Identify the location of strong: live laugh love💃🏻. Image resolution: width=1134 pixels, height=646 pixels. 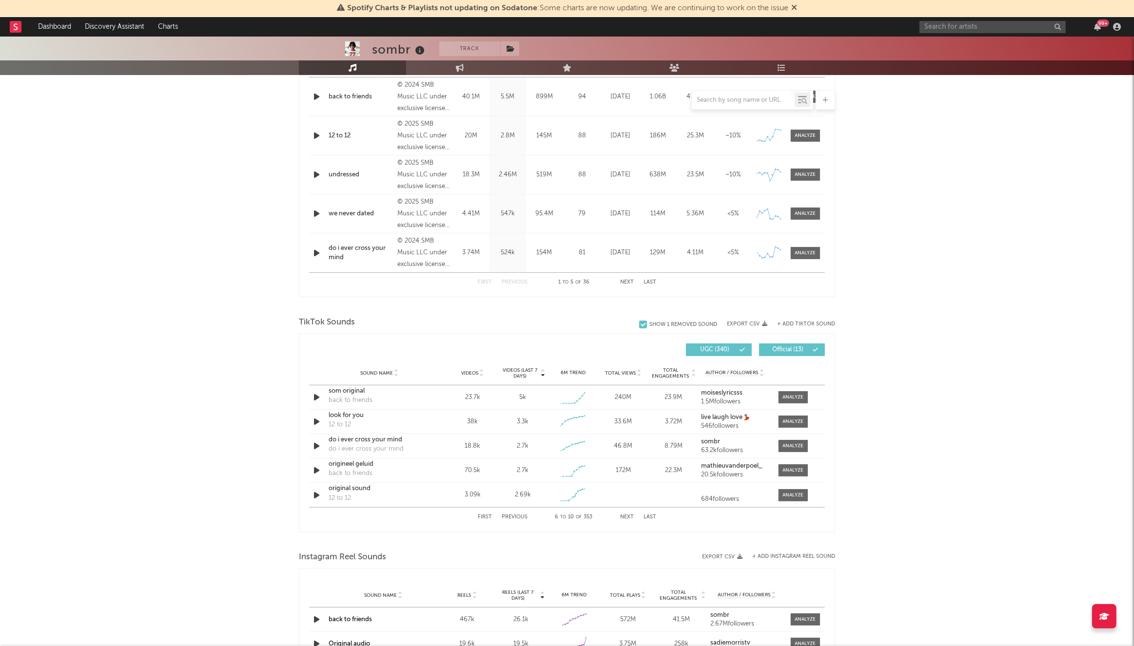
(725, 417).